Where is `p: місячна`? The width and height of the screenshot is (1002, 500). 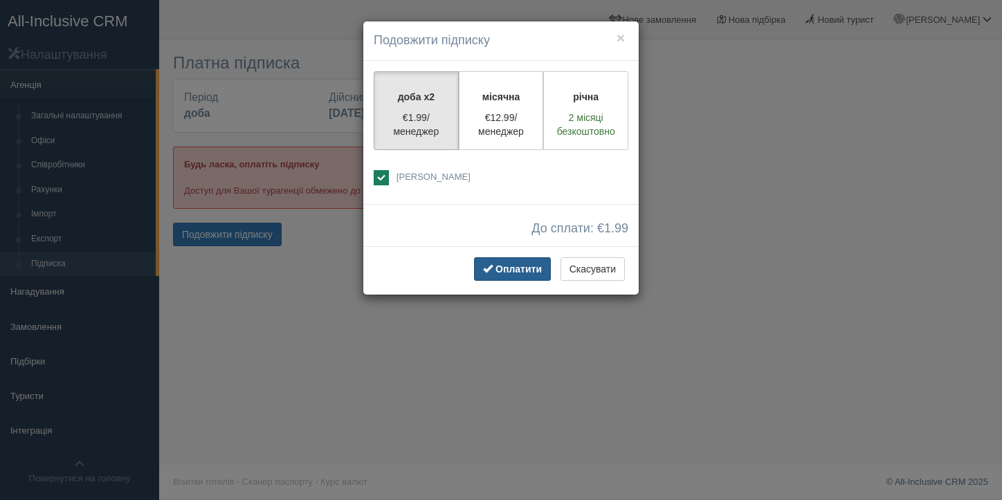
p: місячна is located at coordinates (501, 97).